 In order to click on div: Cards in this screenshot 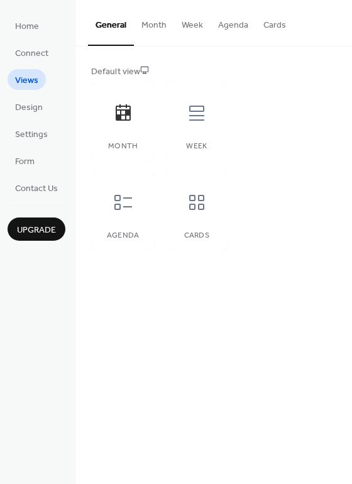, I will do `click(196, 236)`.